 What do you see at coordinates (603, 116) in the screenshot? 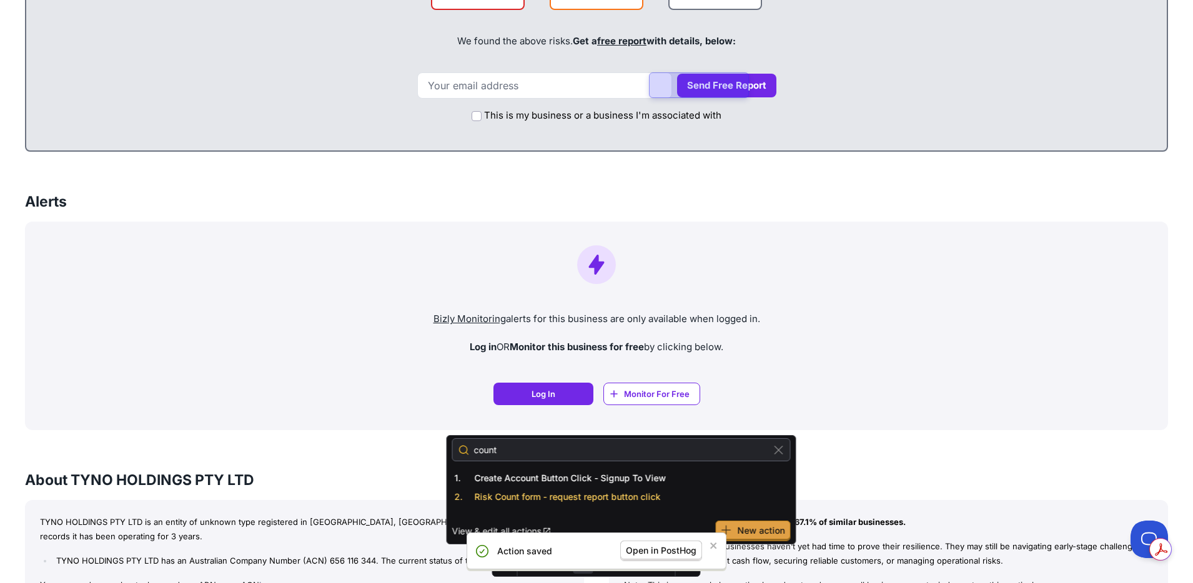
I see `label: This is my business or a business I'm associated with` at bounding box center [603, 116].